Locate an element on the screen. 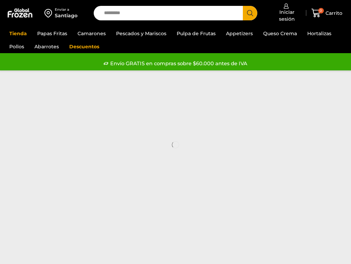  div: Enviar a is located at coordinates (66, 10).